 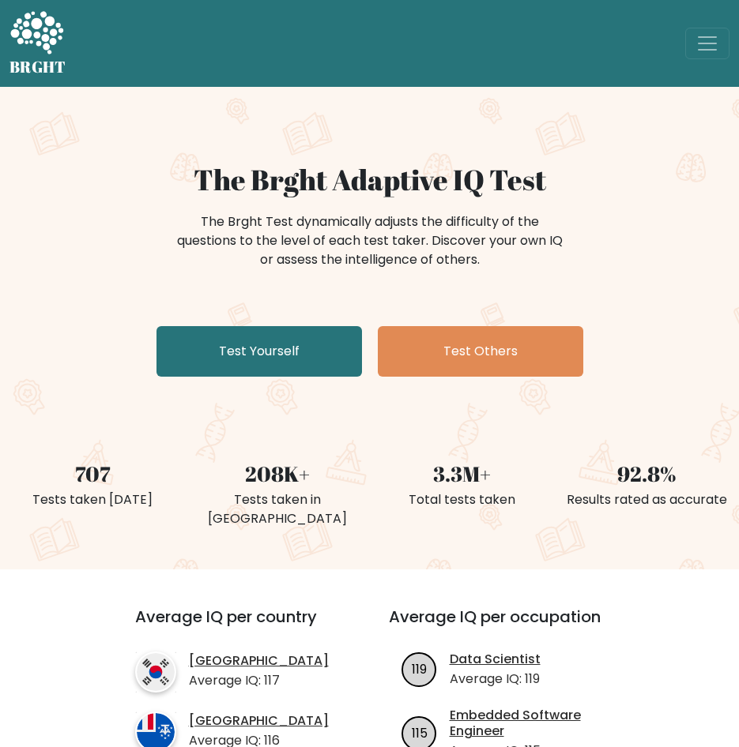 I want to click on button: Toggle navigation, so click(x=707, y=43).